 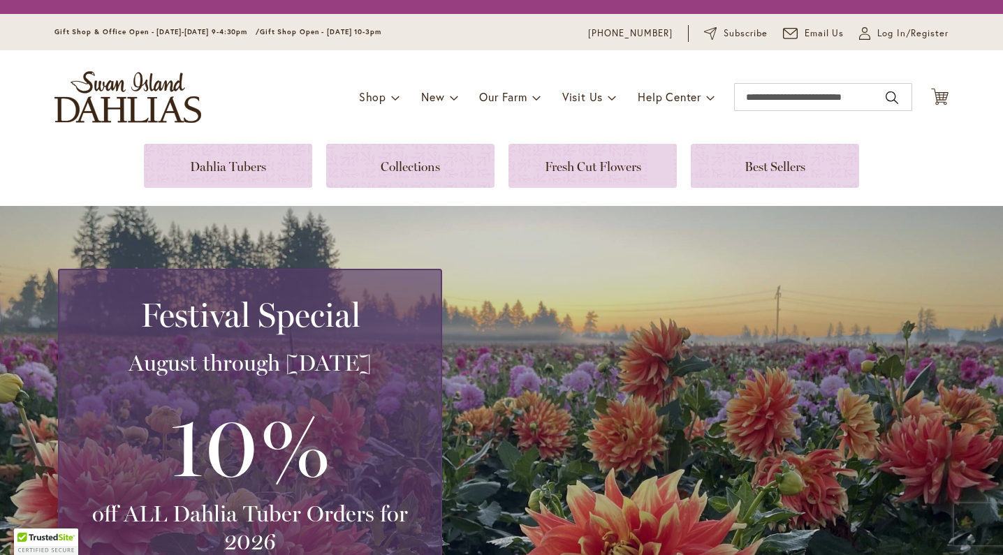 I want to click on a: Subscribe, so click(x=736, y=34).